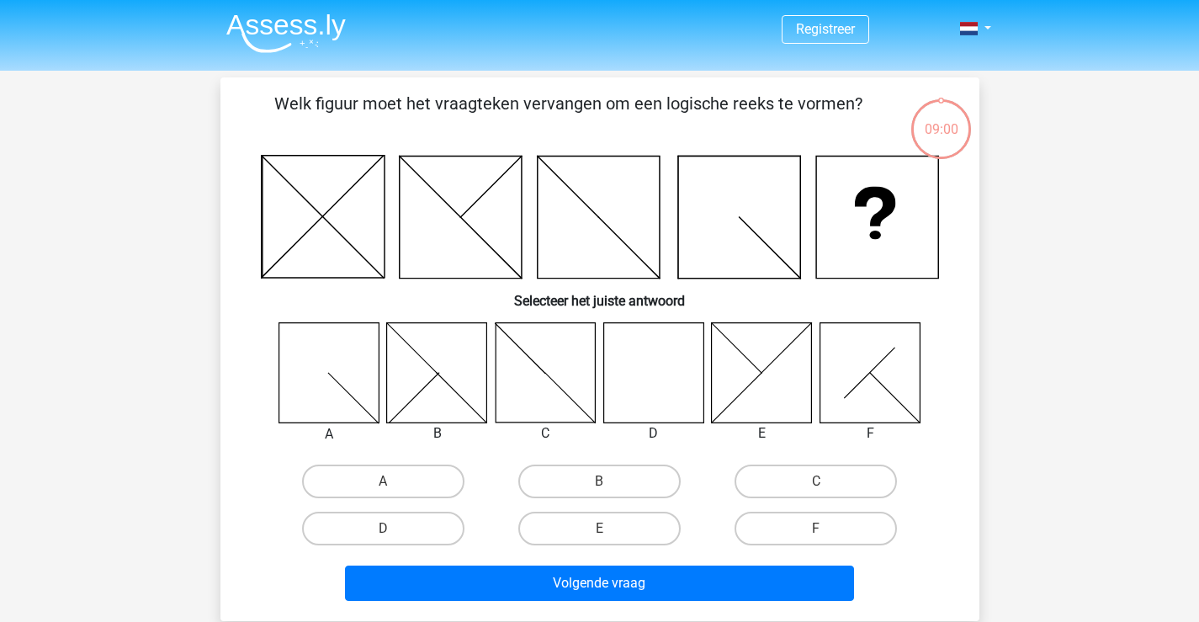 The height and width of the screenshot is (622, 1199). I want to click on label: F, so click(815, 528).